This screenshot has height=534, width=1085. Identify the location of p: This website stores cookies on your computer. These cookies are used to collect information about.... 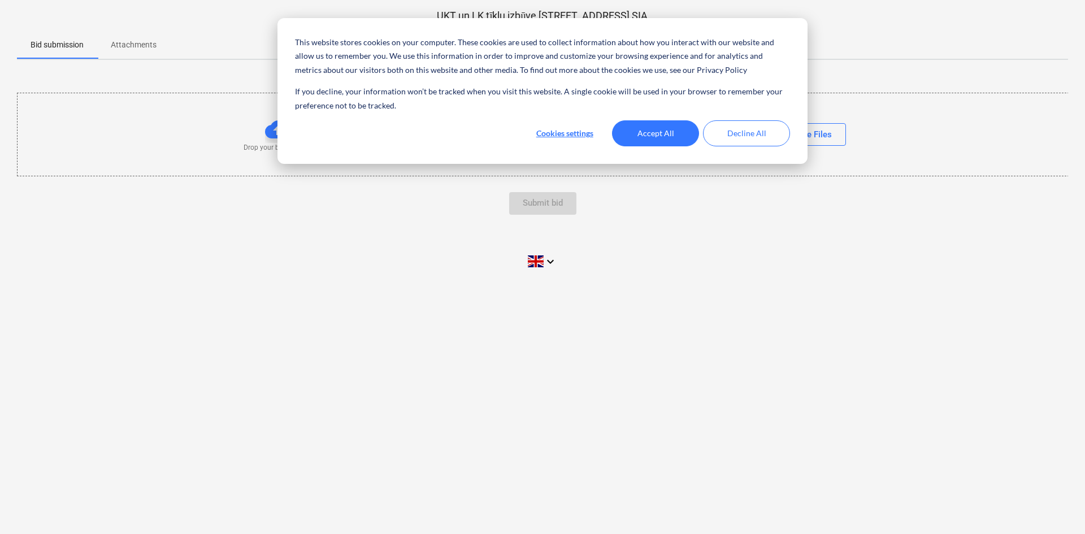
(543, 57).